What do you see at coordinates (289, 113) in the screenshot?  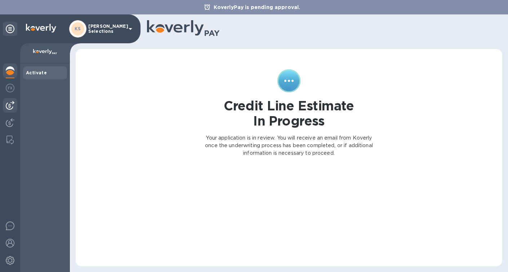 I see `h1: Credit Line Estimate In Progress` at bounding box center [289, 113].